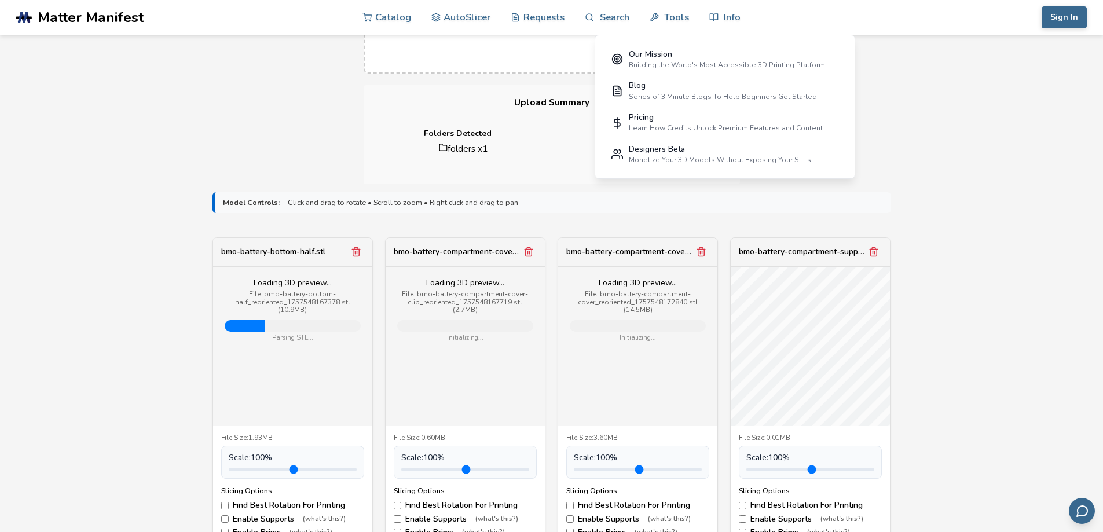  Describe the element at coordinates (465, 302) in the screenshot. I see `div: File: bmo-battery-compartment-cover-clip_reoriented_1757548167719.stl (2.7MB)` at that location.